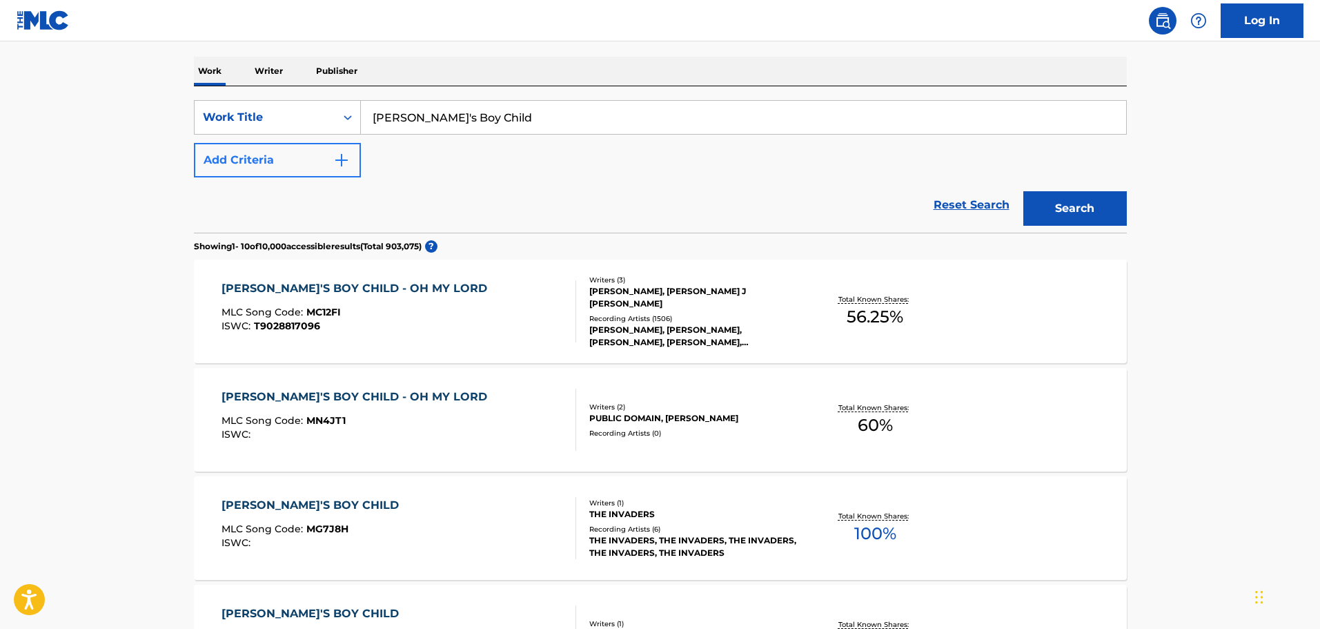  I want to click on div: THE INVADERS, THE INVADERS, THE INVADERS, THE INVADERS, THE INVADERS, so click(694, 547).